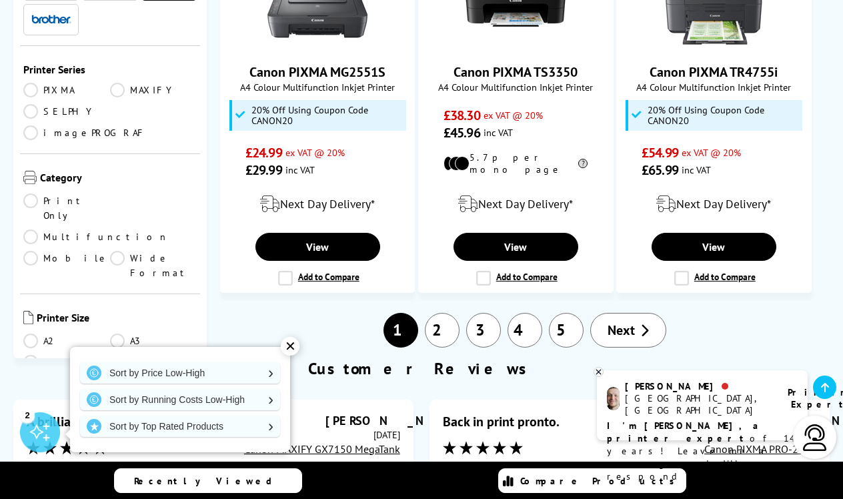 The width and height of the screenshot is (843, 499). I want to click on a: SELPHY, so click(67, 111).